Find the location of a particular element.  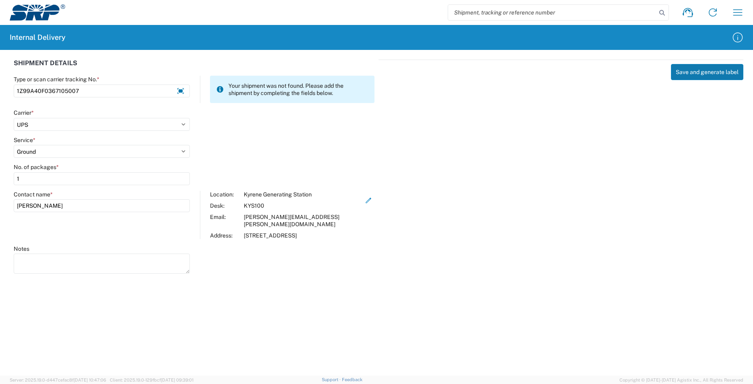

div: Email: is located at coordinates (225, 220).